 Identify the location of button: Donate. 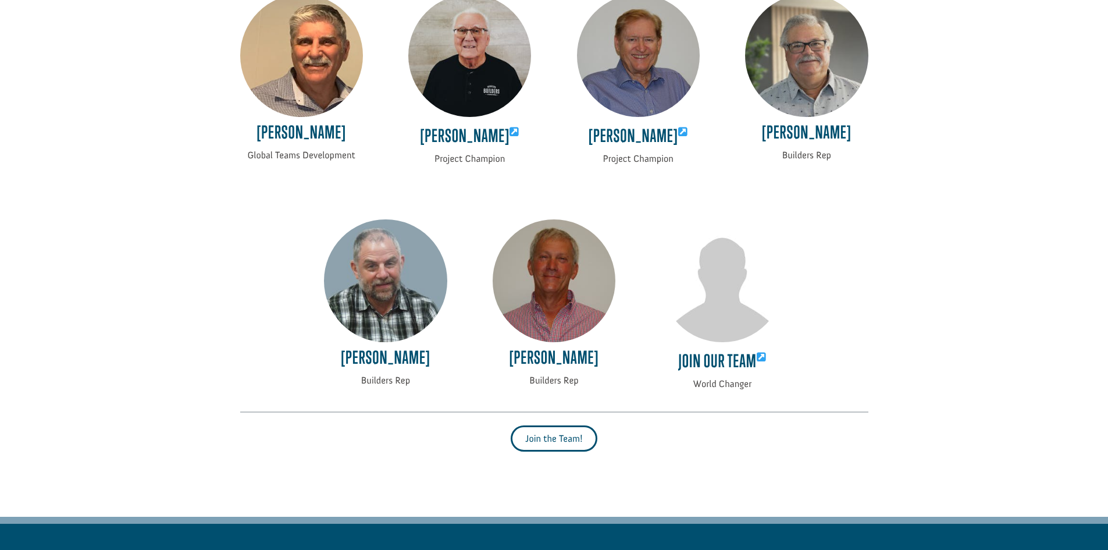
(190, 34).